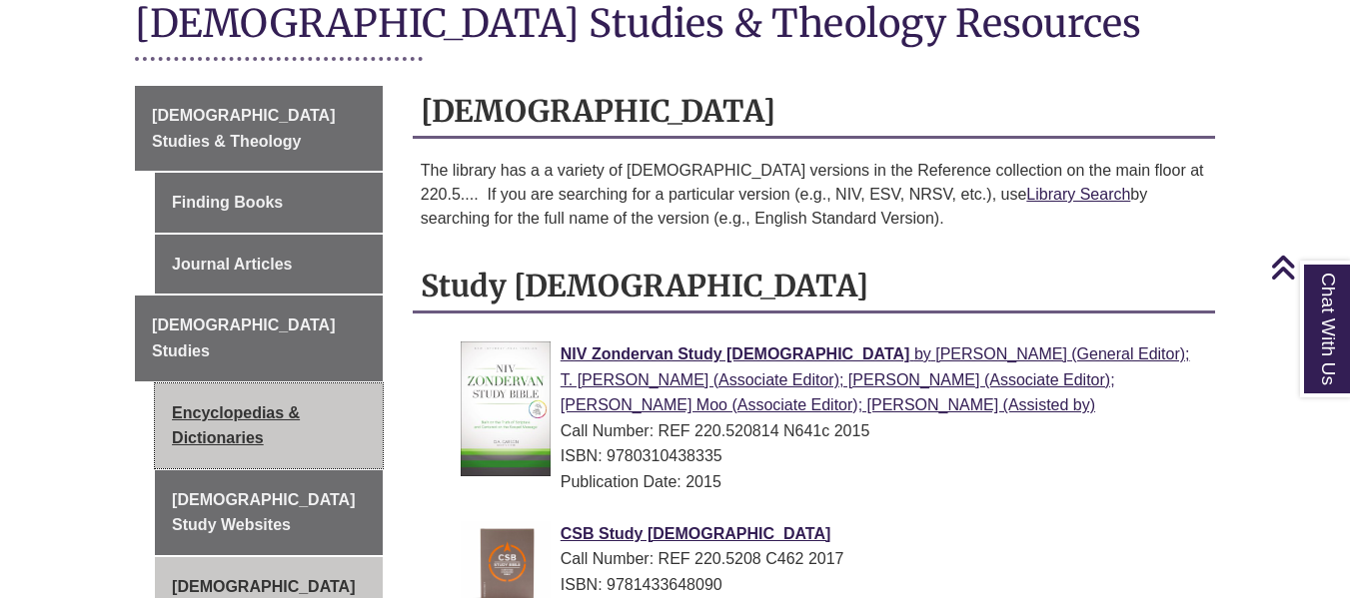  I want to click on div: Publication Date: 2015, so click(829, 483).